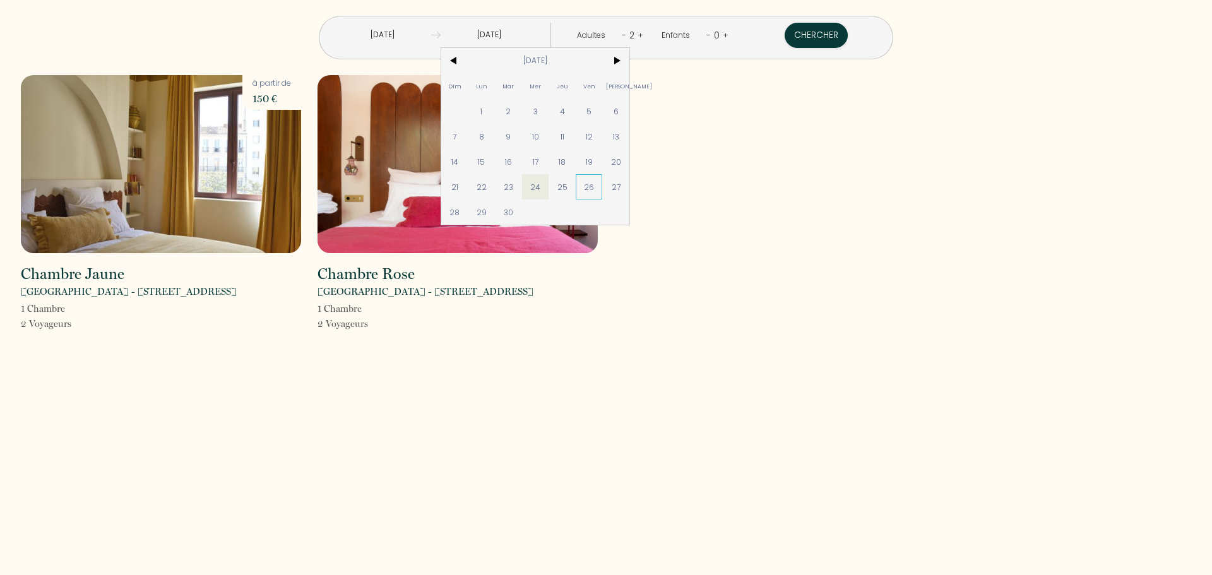  What do you see at coordinates (589, 187) in the screenshot?
I see `span: 26` at bounding box center [589, 187].